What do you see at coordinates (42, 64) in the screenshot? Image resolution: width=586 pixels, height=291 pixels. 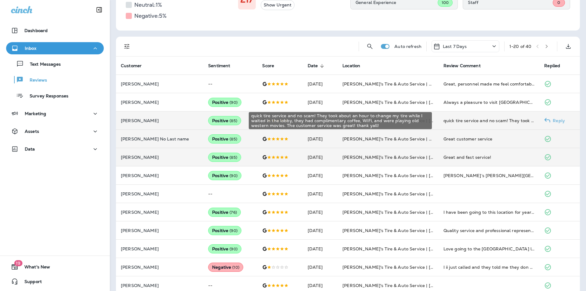 I see `p: Text Messages` at bounding box center [42, 64].